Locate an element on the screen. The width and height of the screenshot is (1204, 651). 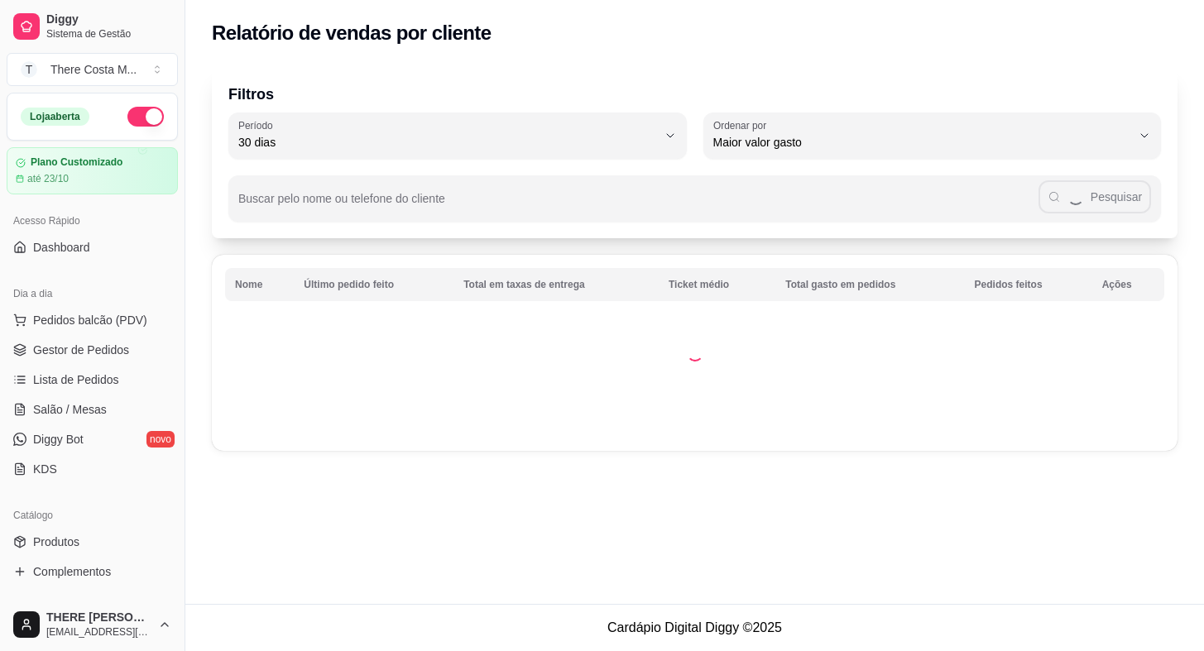
div: Catálogo is located at coordinates (92, 516).